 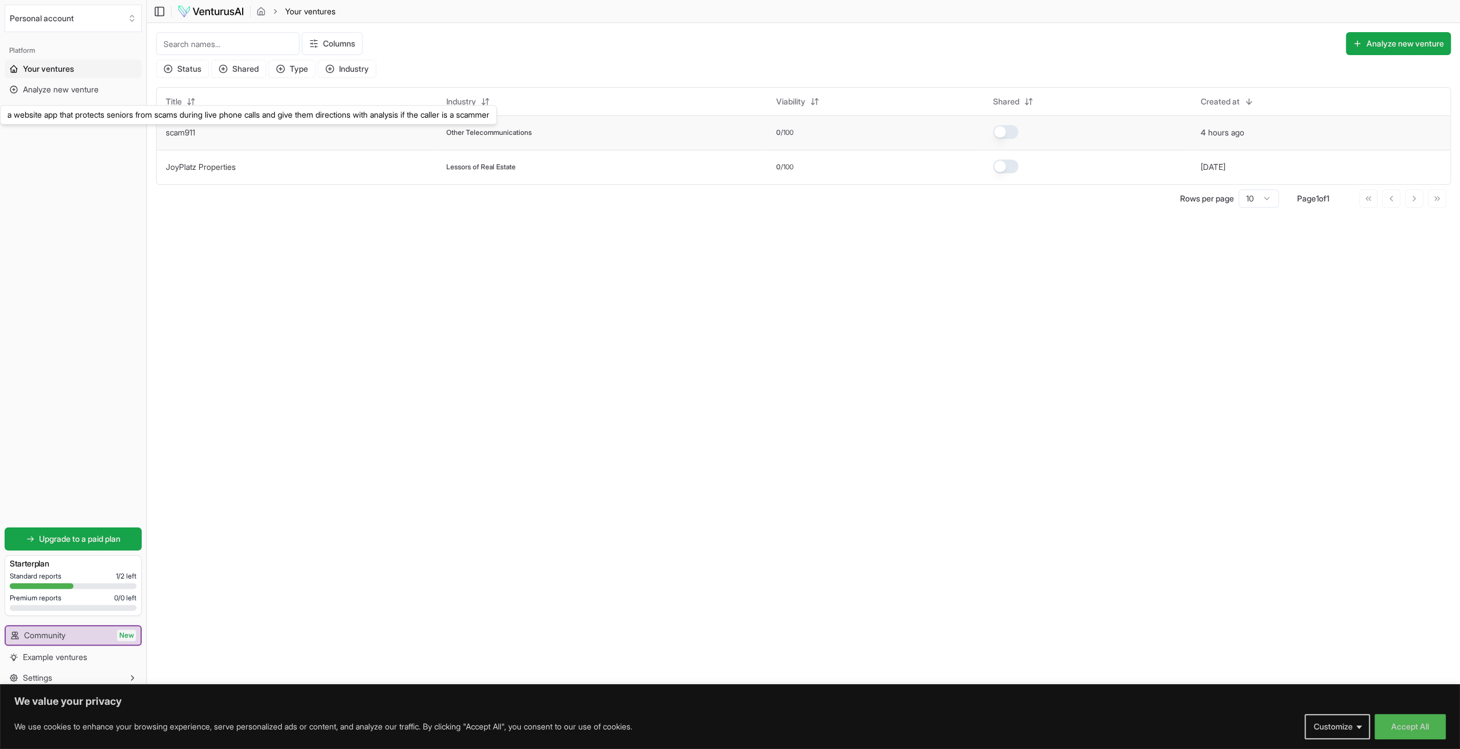 I want to click on button: Status, so click(x=182, y=69).